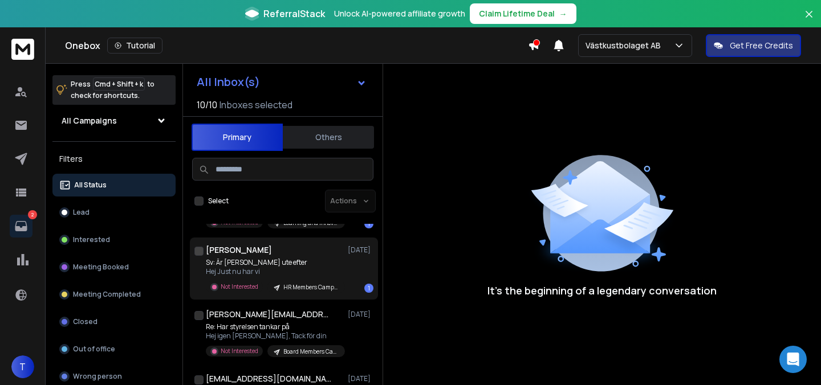 This screenshot has height=385, width=821. I want to click on p: Get Free Credits, so click(761, 46).